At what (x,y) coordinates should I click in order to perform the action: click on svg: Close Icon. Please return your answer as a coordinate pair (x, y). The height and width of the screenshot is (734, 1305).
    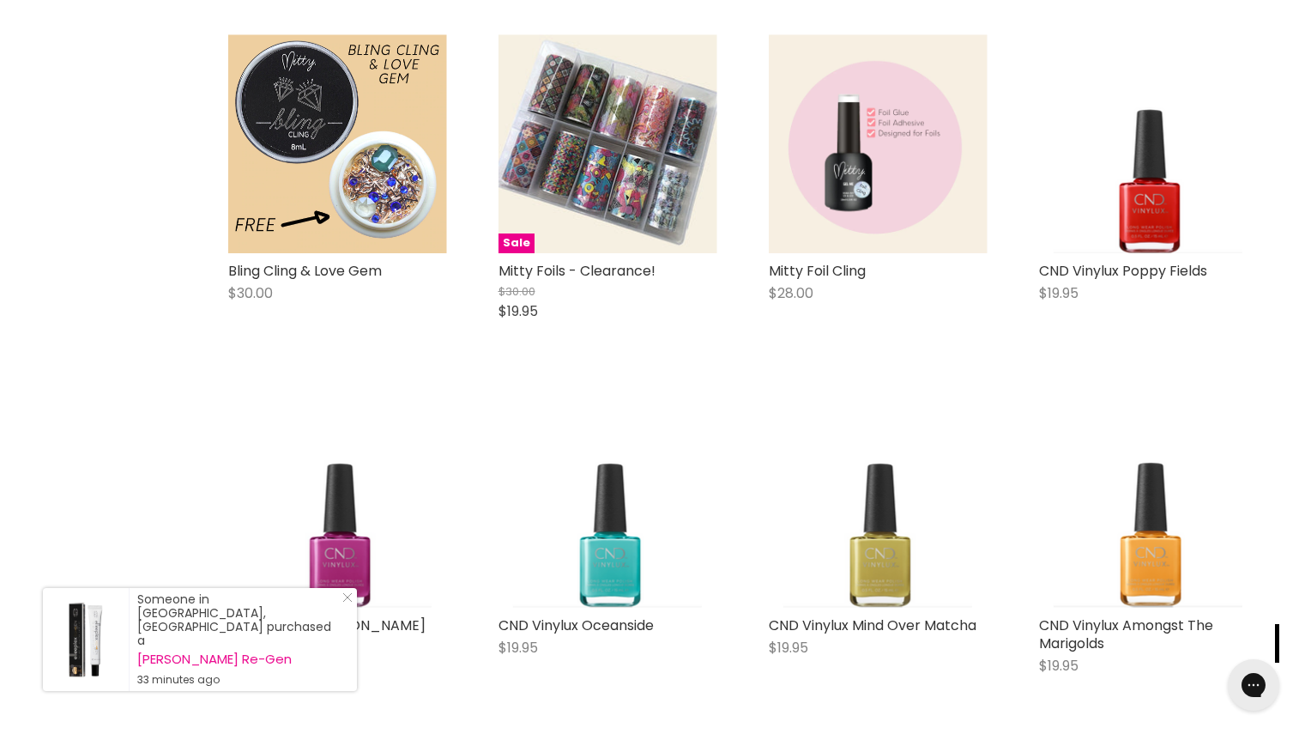
    Looking at the image, I should click on (348, 597).